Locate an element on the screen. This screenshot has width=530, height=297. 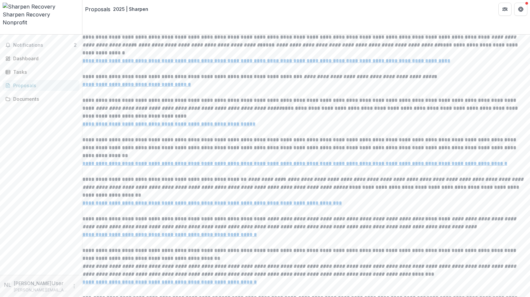
span: 2 is located at coordinates (75, 45).